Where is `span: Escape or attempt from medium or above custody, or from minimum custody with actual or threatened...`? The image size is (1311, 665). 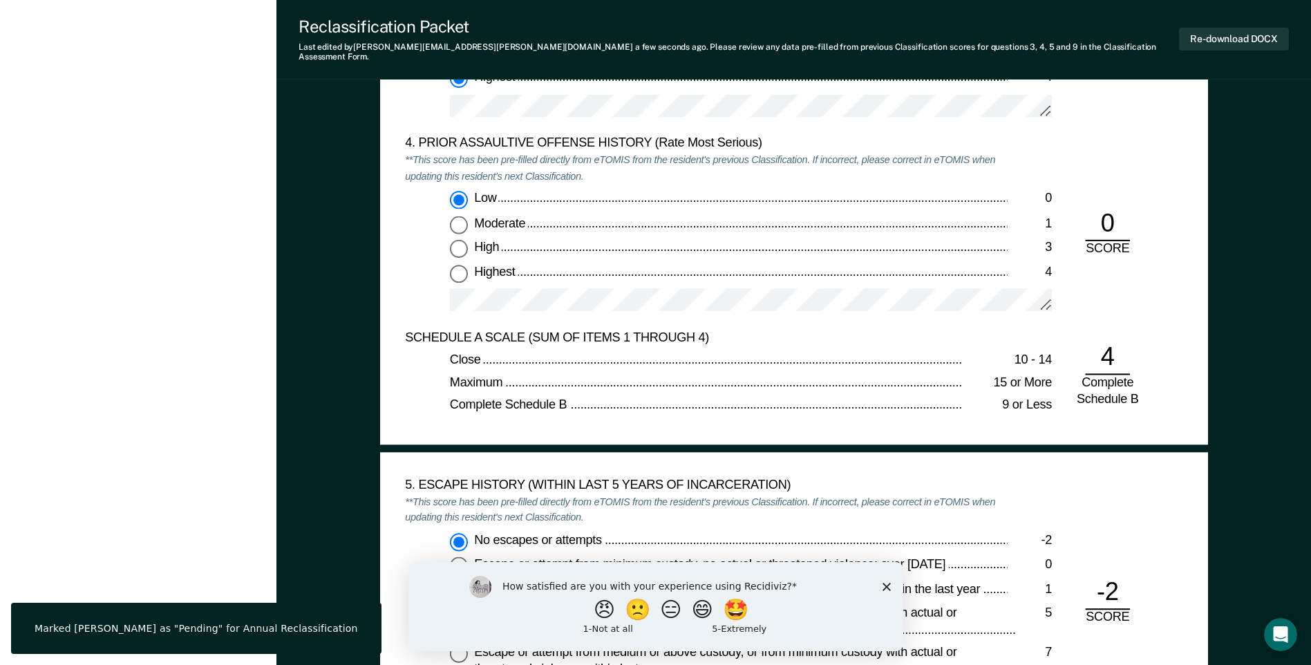 span: Escape or attempt from medium or above custody, or from minimum custody with actual or threatened... is located at coordinates (715, 620).